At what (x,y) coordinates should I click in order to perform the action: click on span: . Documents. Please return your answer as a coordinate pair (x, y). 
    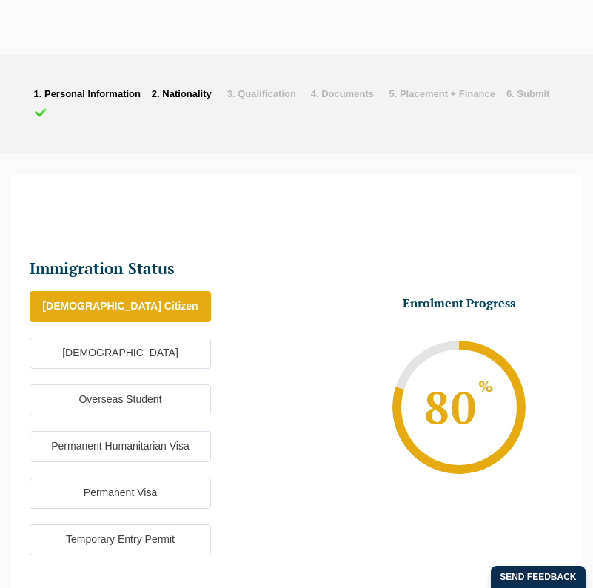
    Looking at the image, I should click on (345, 93).